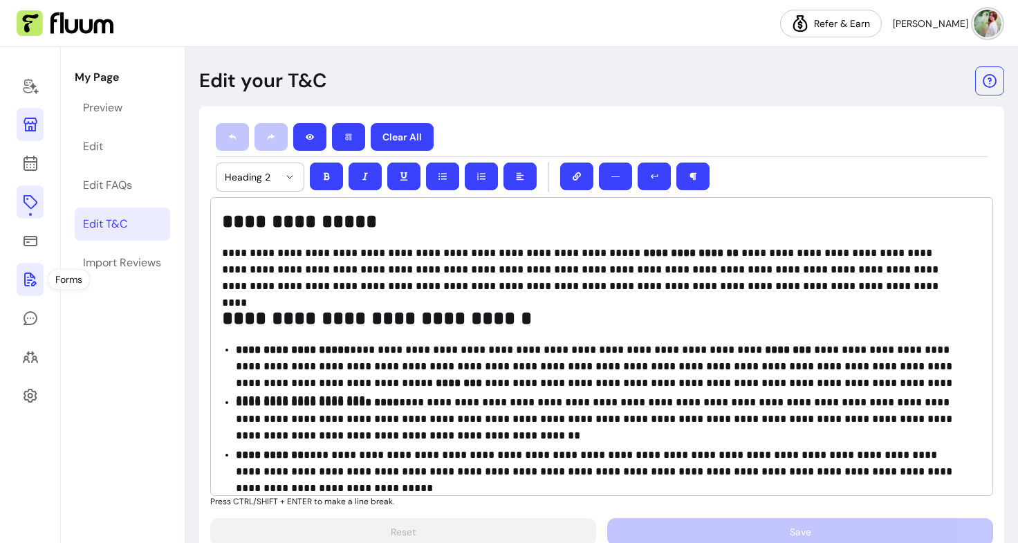 The height and width of the screenshot is (543, 1018). Describe the element at coordinates (987, 24) in the screenshot. I see `img: avatar` at that location.